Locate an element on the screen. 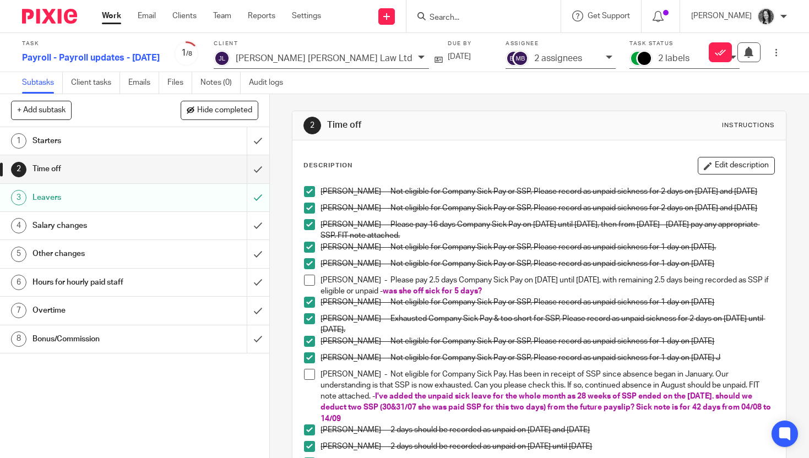 This screenshot has width=809, height=458. h1: Leavers is located at coordinates (100, 198).